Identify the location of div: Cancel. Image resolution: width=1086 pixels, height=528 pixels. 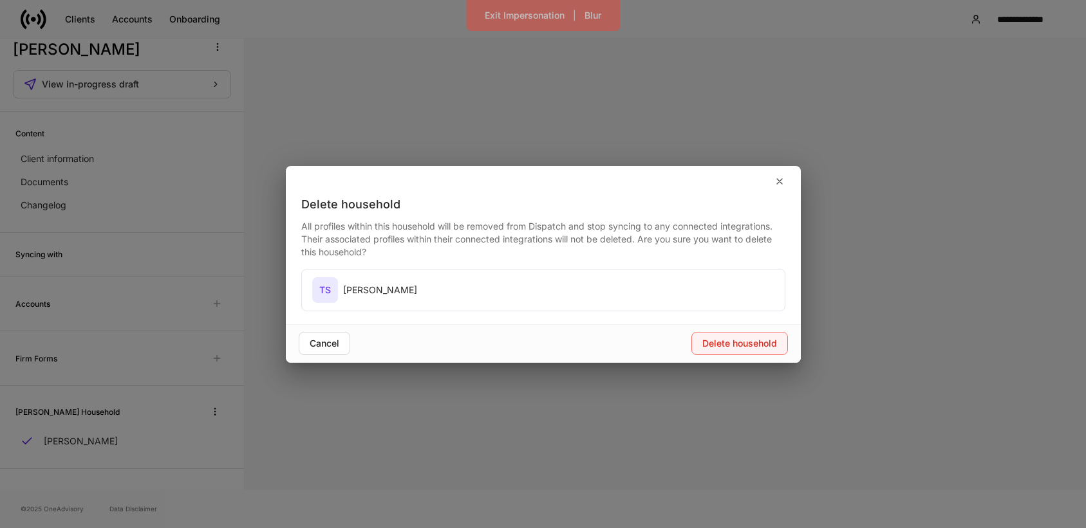
(324, 344).